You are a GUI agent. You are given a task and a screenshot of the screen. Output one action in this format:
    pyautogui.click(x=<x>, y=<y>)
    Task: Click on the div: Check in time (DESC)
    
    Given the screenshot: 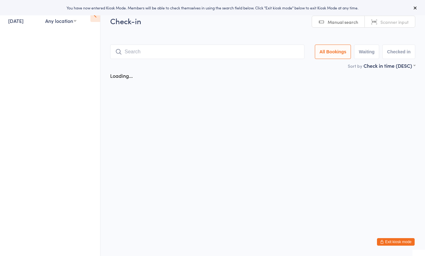 What is the action you would take?
    pyautogui.click(x=389, y=66)
    